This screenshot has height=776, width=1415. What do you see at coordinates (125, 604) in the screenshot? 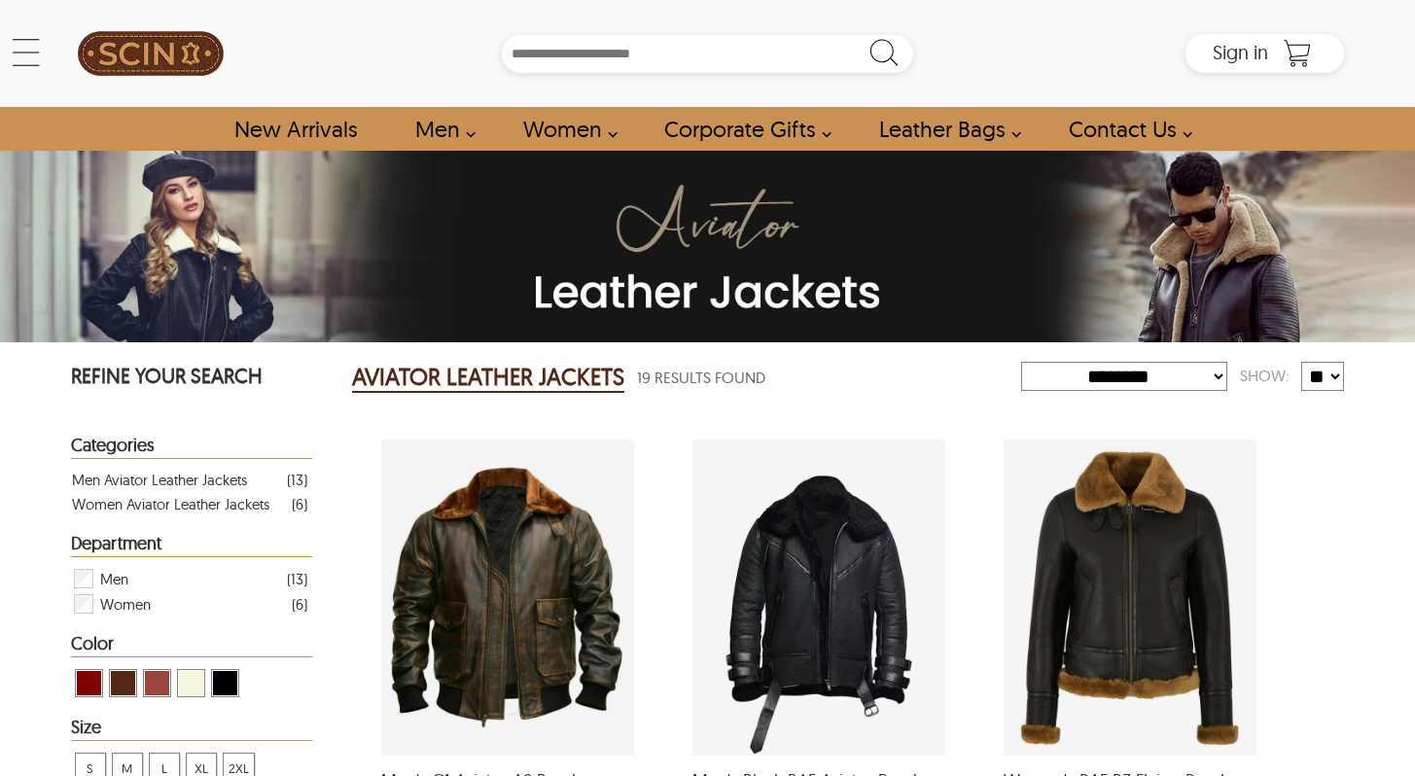
I see `span: Women` at bounding box center [125, 604].